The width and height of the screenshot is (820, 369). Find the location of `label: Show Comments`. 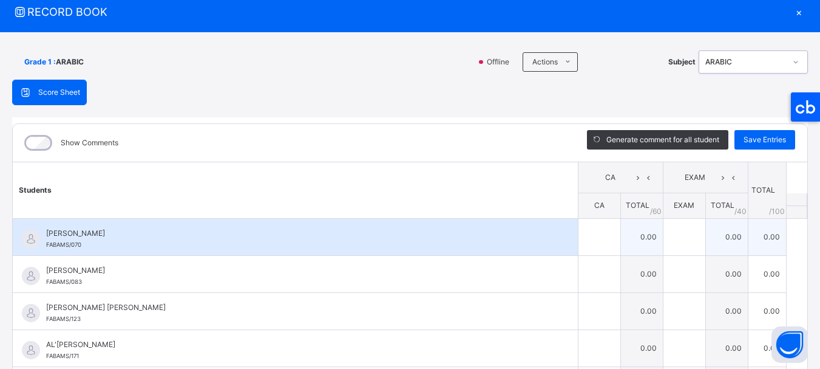

label: Show Comments is located at coordinates (89, 143).